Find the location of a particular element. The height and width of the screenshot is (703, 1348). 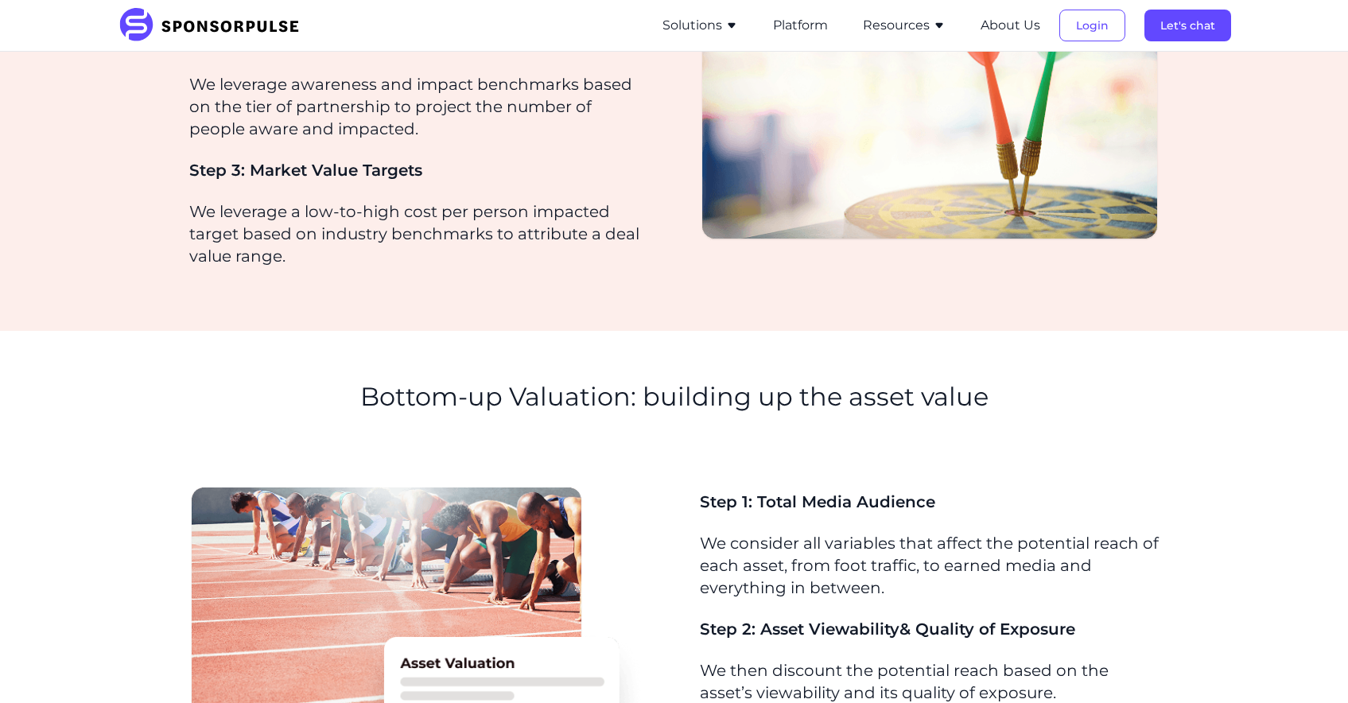

span: & Quality of Exposure is located at coordinates (987, 629).